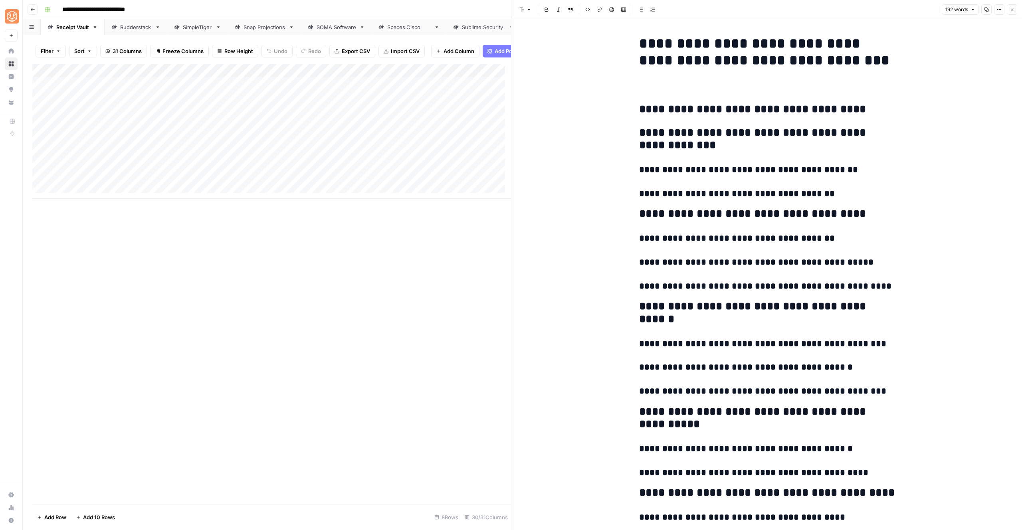 This screenshot has width=1022, height=530. Describe the element at coordinates (311, 51) in the screenshot. I see `button: Redo` at that location.